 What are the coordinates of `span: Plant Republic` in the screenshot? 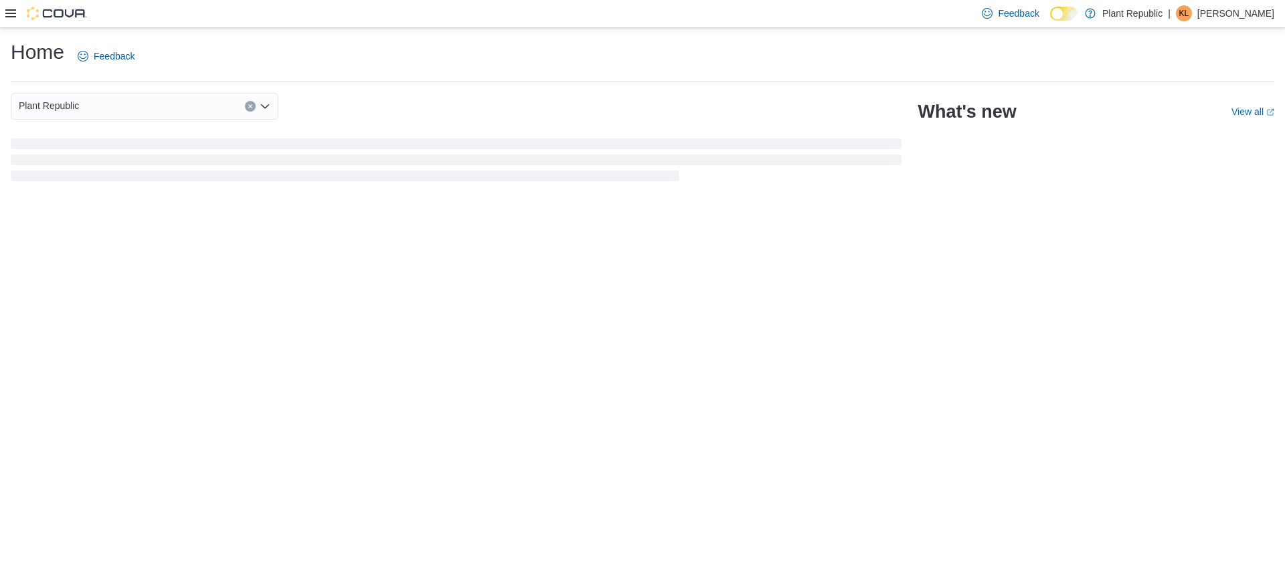 It's located at (49, 106).